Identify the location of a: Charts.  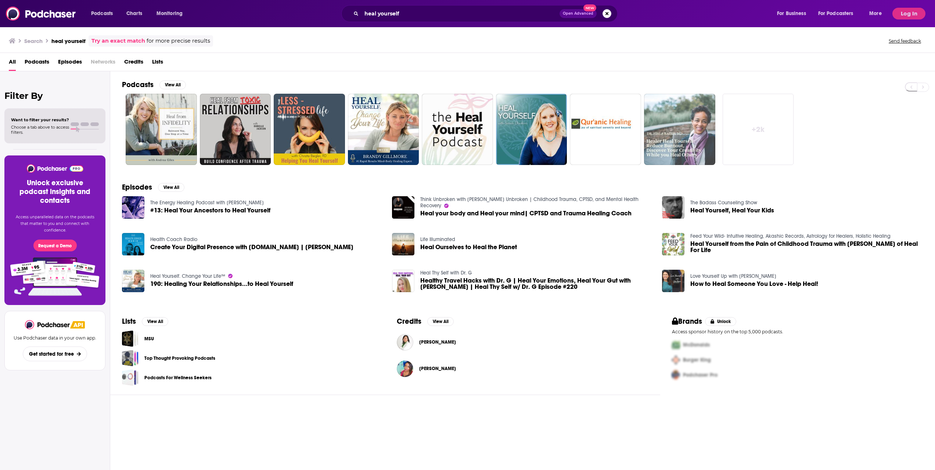
(134, 14).